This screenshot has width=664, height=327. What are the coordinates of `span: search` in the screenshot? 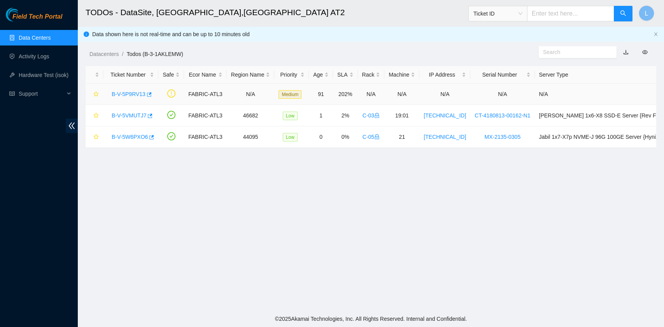 It's located at (623, 14).